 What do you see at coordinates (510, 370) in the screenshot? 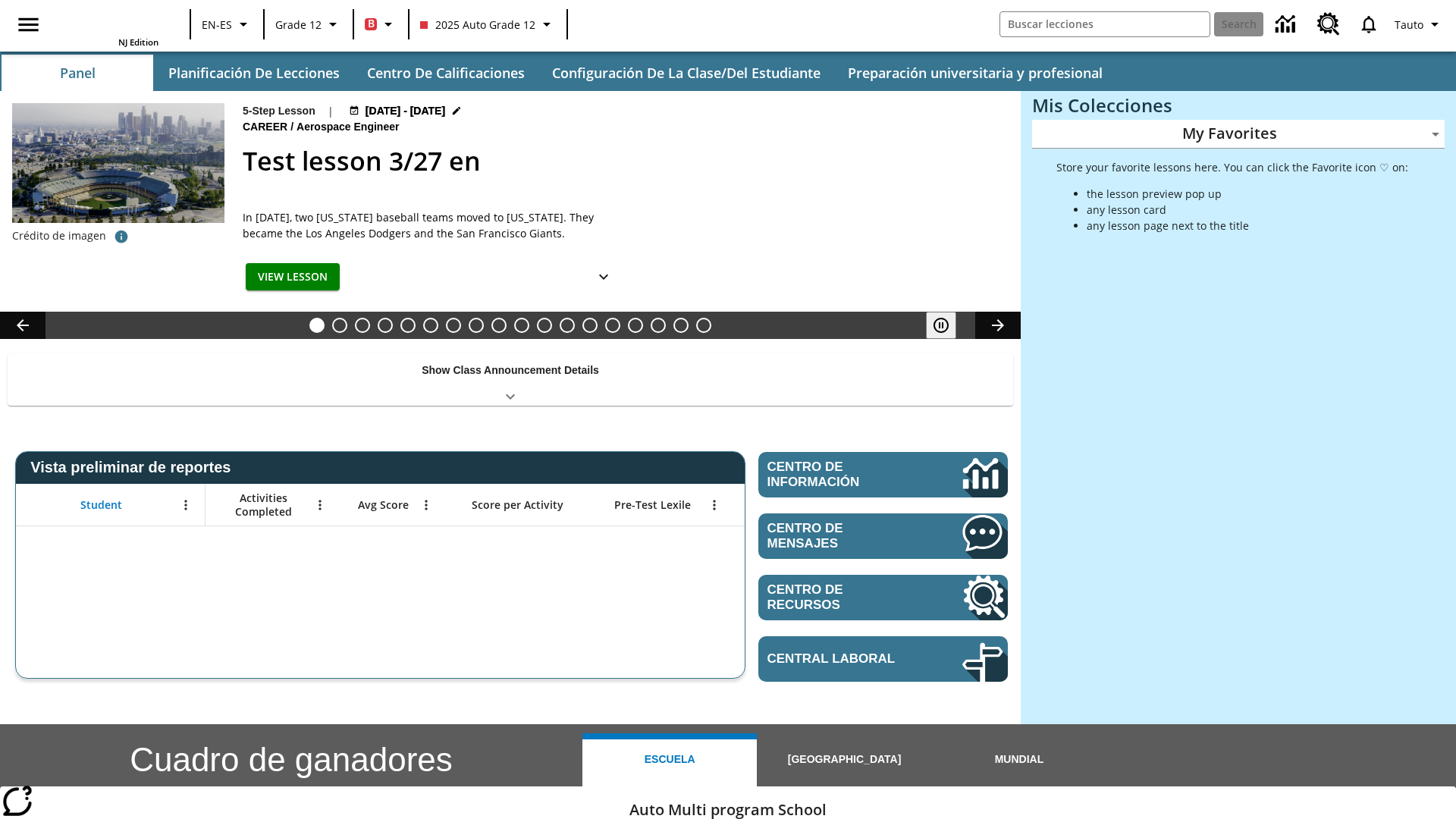
I see `p: Show Class Announcement Details` at bounding box center [510, 370].